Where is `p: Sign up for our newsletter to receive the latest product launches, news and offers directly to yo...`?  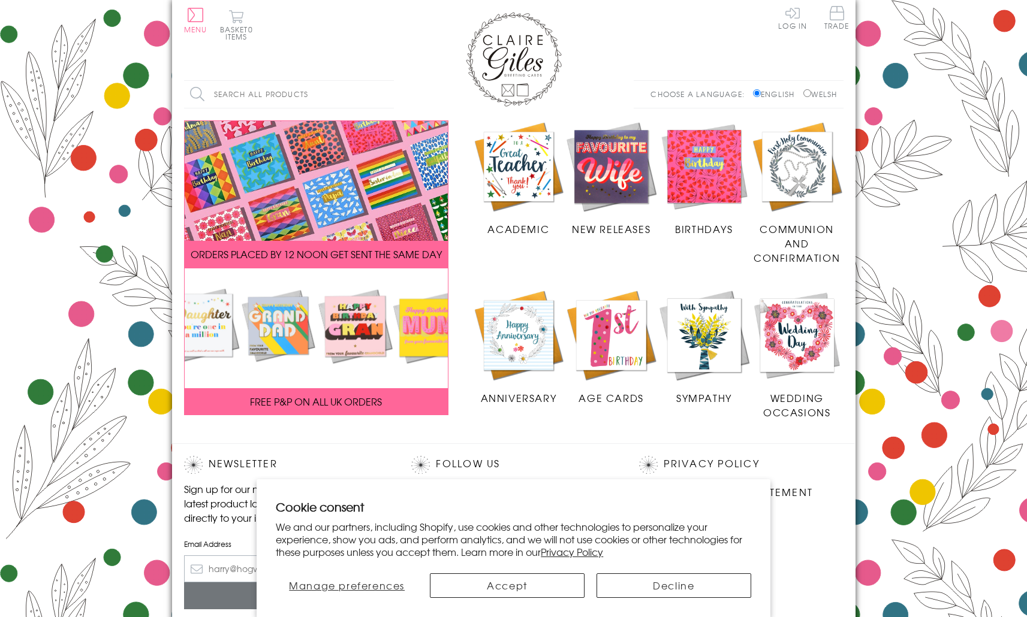
p: Sign up for our newsletter to receive the latest product launches, news and offers directly to yo... is located at coordinates (286, 504).